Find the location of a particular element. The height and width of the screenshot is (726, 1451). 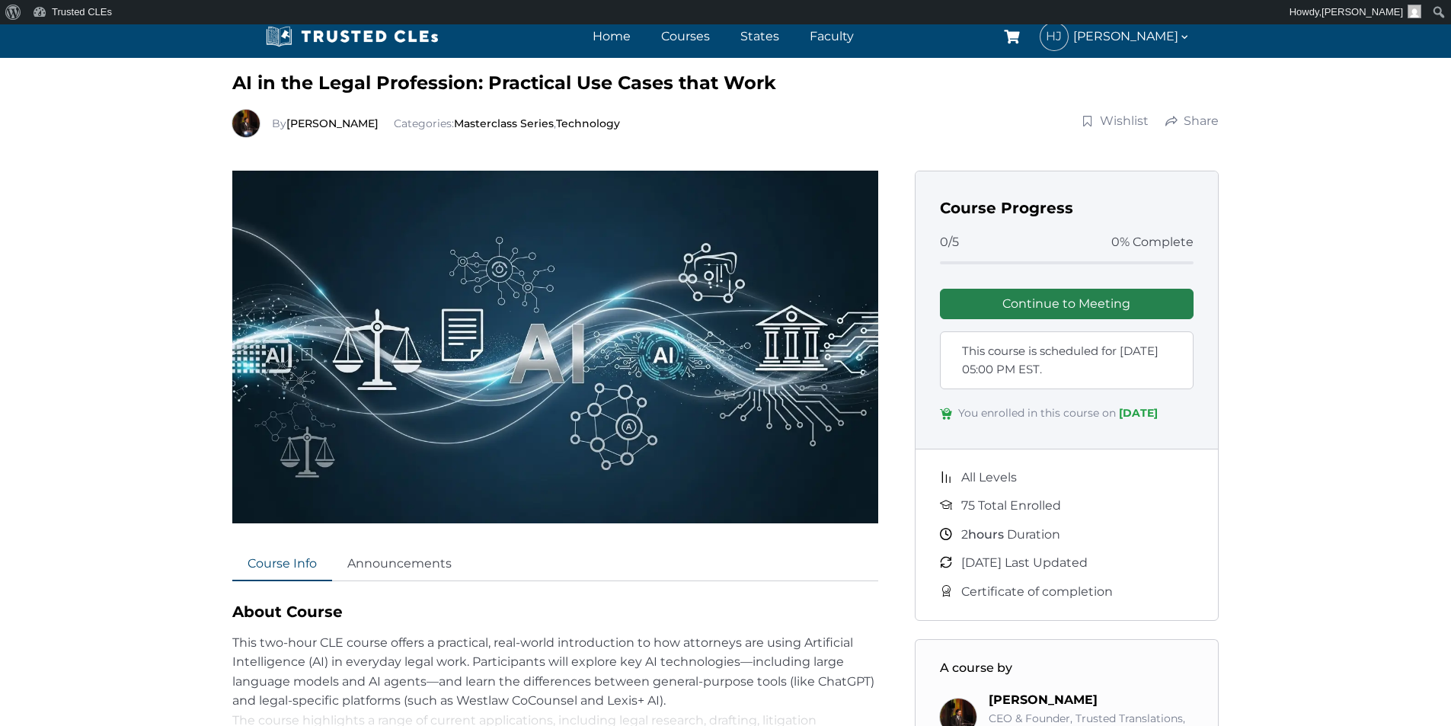

img: Richard Estevez is located at coordinates (246, 123).